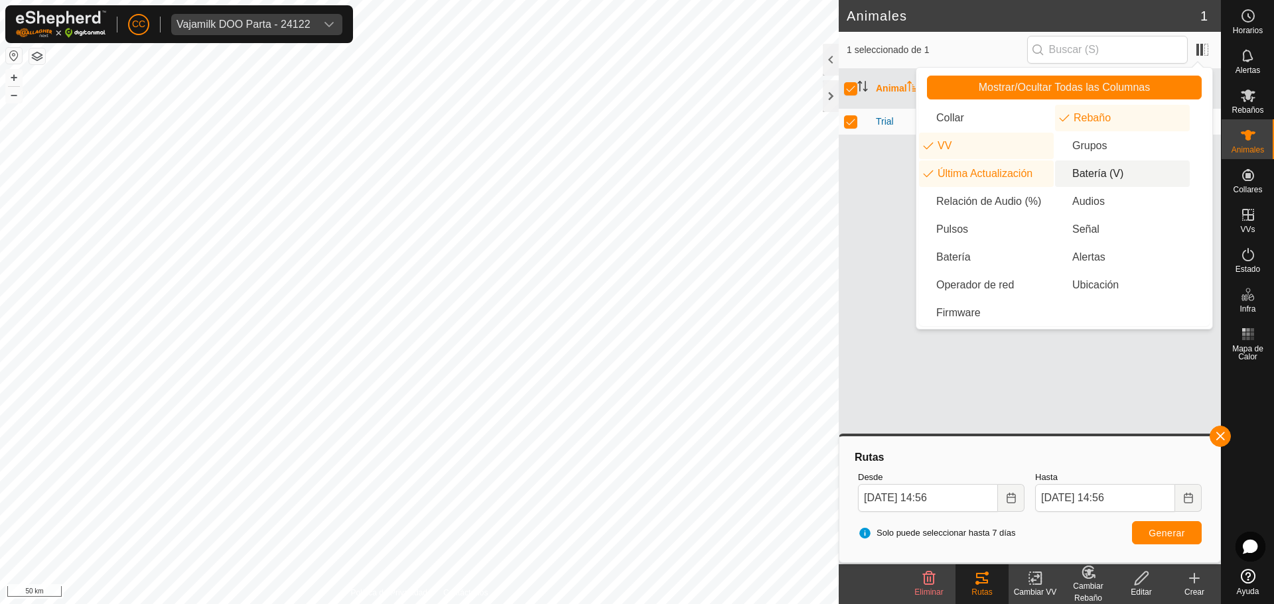 The height and width of the screenshot is (604, 1274). I want to click on div: Vajamilk DOO Parta - 24122, so click(243, 25).